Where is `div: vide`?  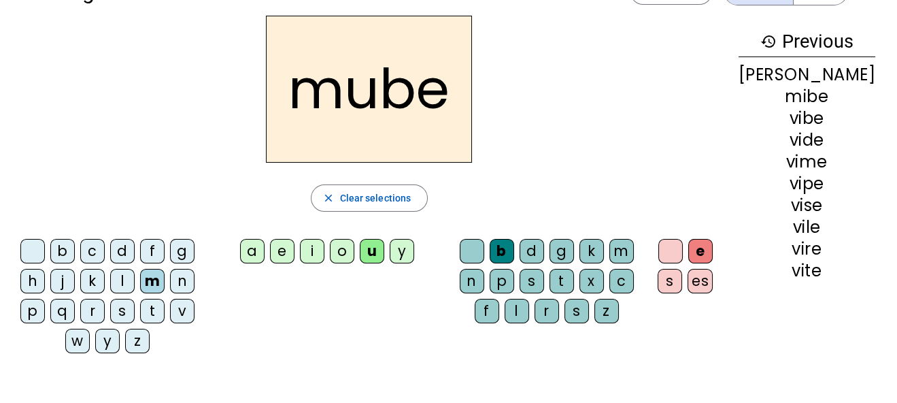
div: vide is located at coordinates (807, 140).